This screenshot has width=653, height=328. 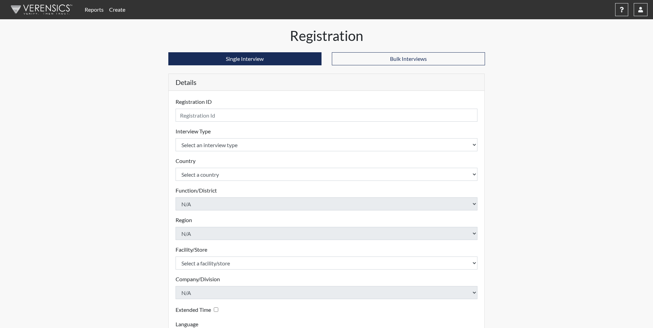 What do you see at coordinates (193, 132) in the screenshot?
I see `label: Interview Type` at bounding box center [193, 132].